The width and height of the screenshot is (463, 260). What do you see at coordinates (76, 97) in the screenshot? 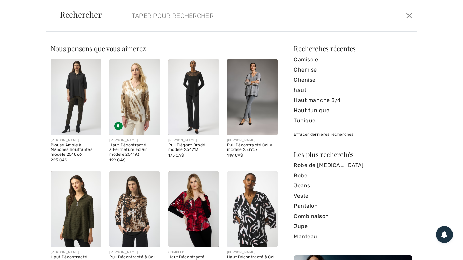
I see `a: Blouse Ample à Manches Bouffantes modèle 254066. Black` at bounding box center [76, 97].